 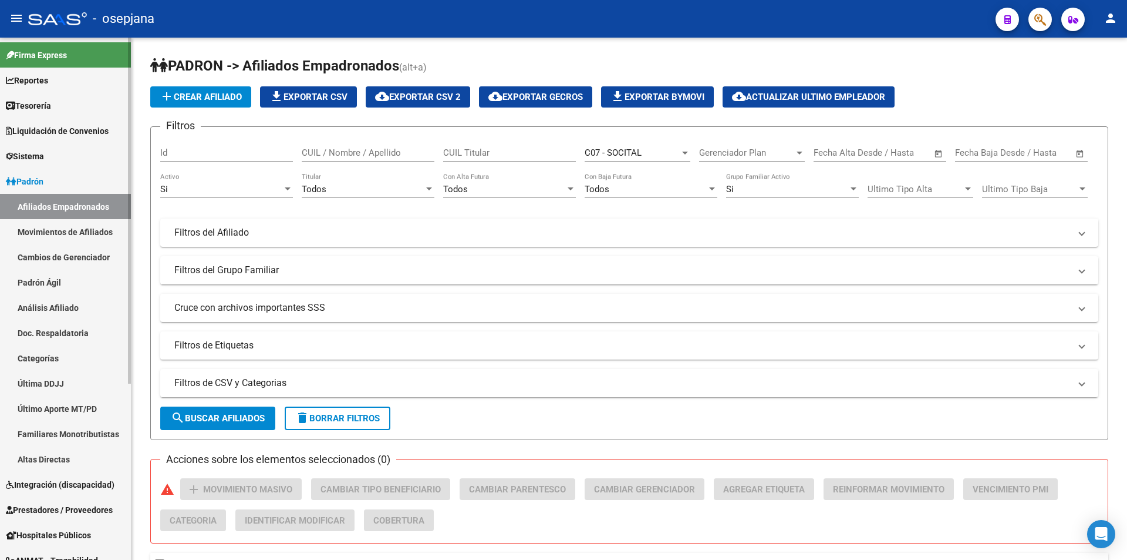 What do you see at coordinates (517, 489) in the screenshot?
I see `button: Cambiar Parentesco` at bounding box center [517, 489].